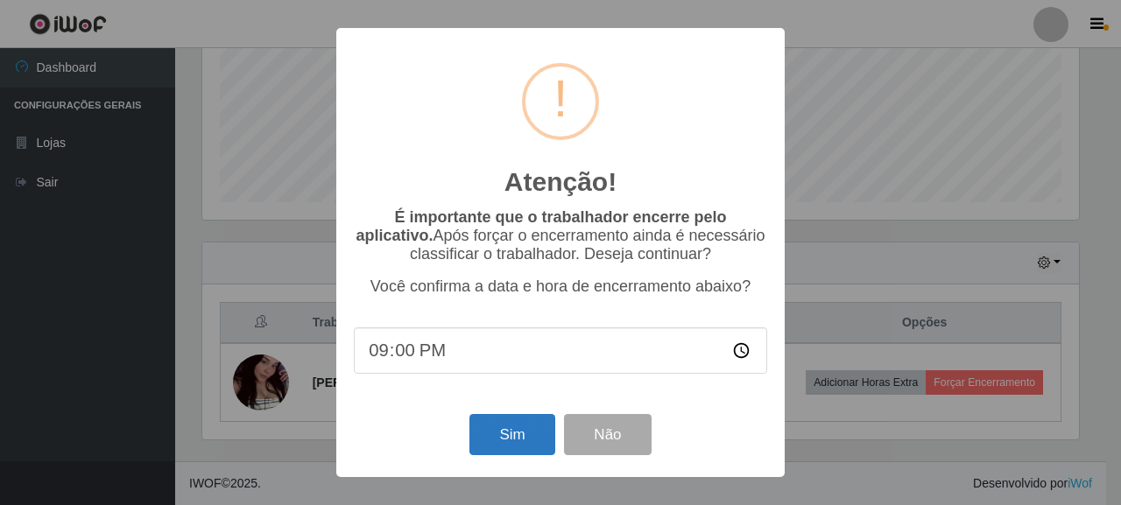 The image size is (1121, 505). I want to click on h2: Atenção!, so click(560, 182).